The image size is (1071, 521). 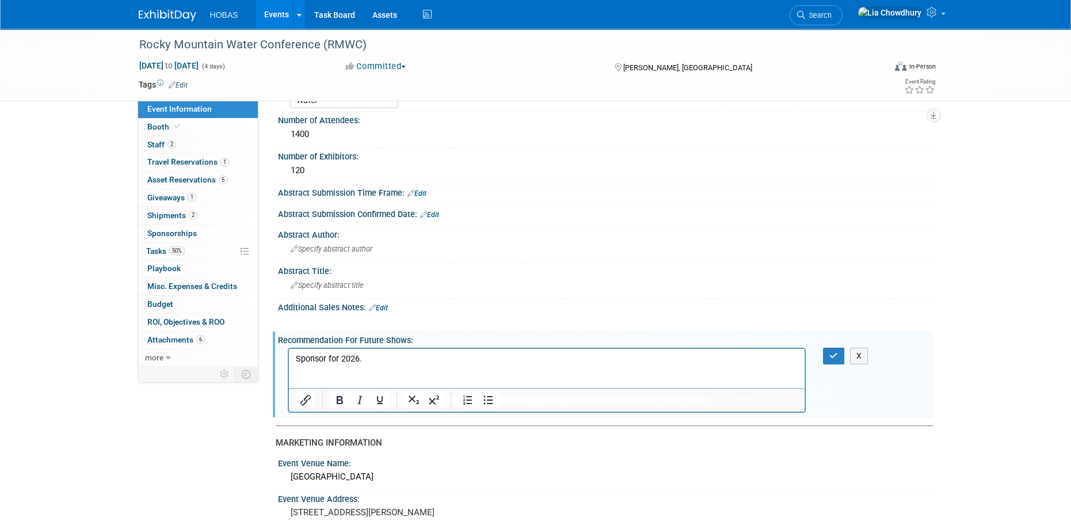 What do you see at coordinates (919, 82) in the screenshot?
I see `div: Event Rating` at bounding box center [919, 82].